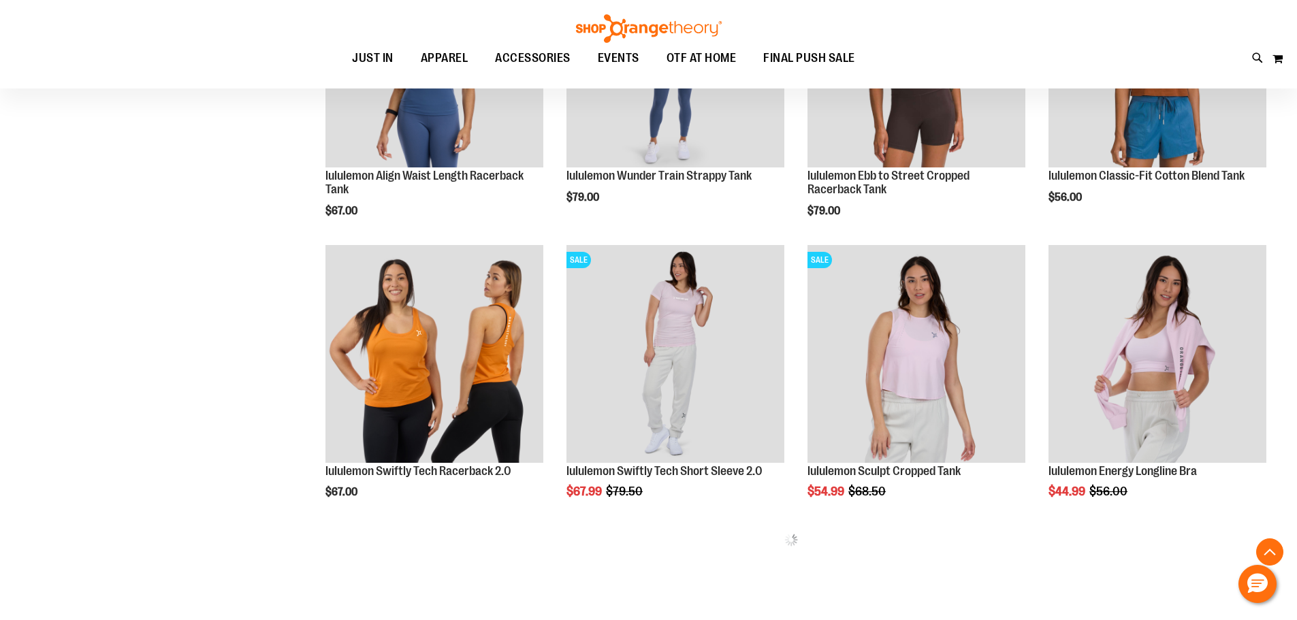 The height and width of the screenshot is (620, 1297). Describe the element at coordinates (701, 58) in the screenshot. I see `span: OTF AT HOME` at that location.